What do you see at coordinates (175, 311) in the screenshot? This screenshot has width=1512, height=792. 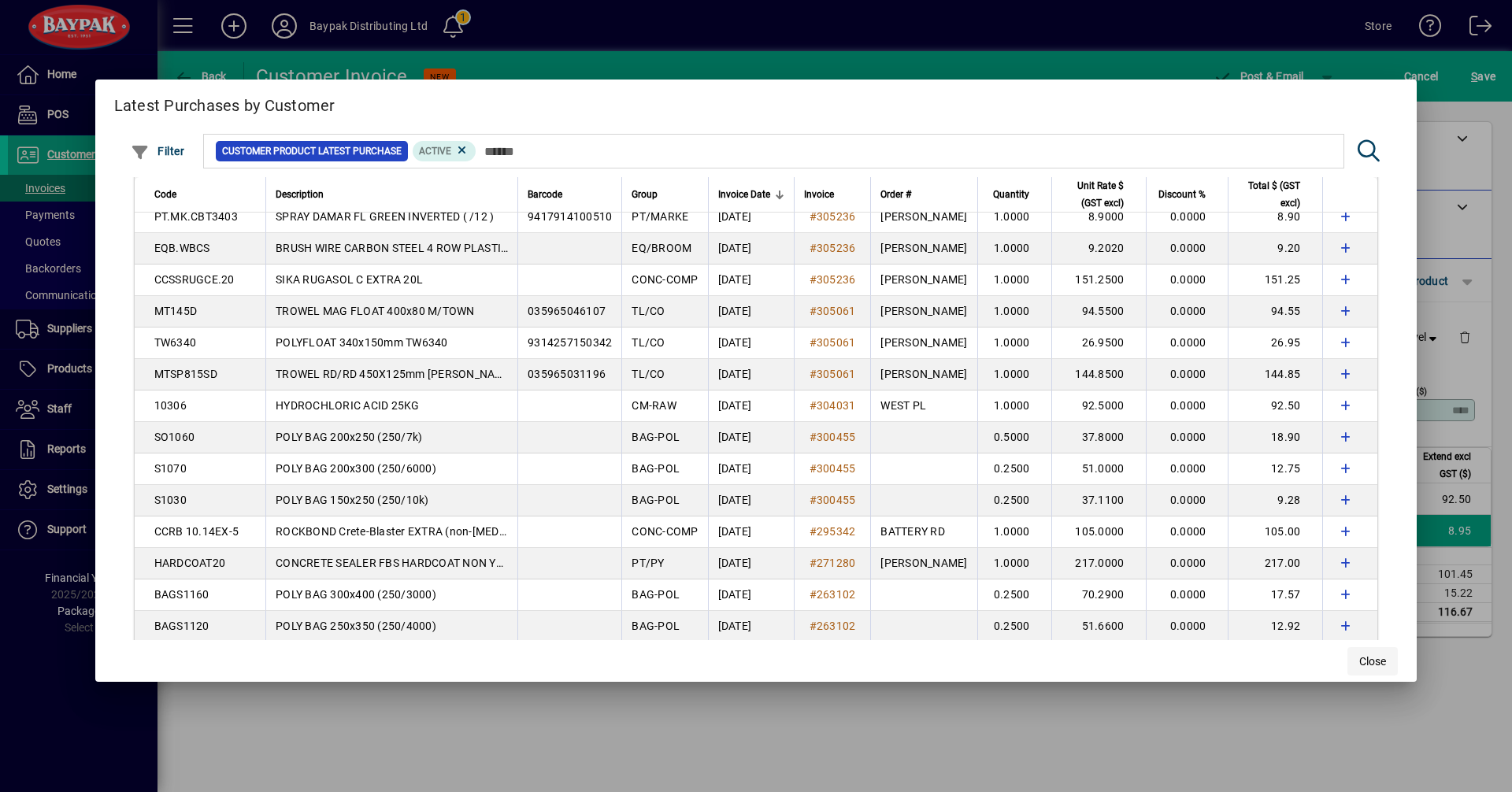 I see `span: MT145D` at bounding box center [175, 311].